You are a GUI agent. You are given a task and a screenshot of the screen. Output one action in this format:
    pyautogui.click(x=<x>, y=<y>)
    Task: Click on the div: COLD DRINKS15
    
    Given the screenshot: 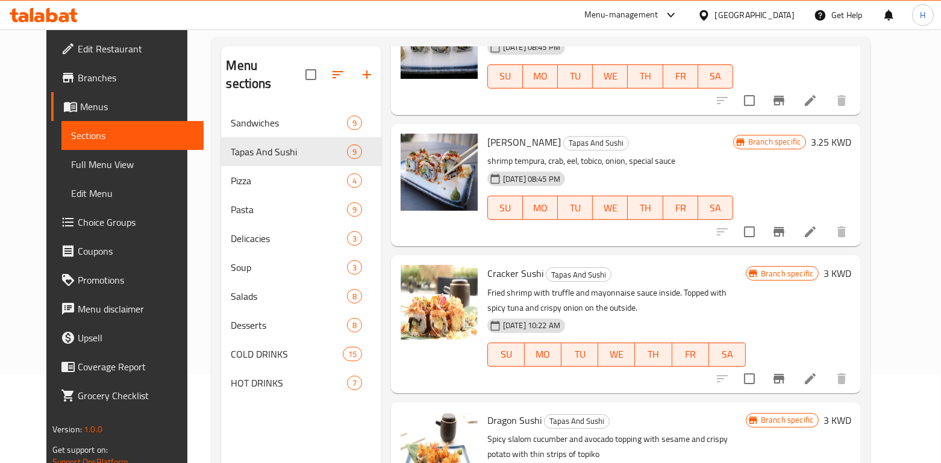 What is the action you would take?
    pyautogui.click(x=301, y=354)
    